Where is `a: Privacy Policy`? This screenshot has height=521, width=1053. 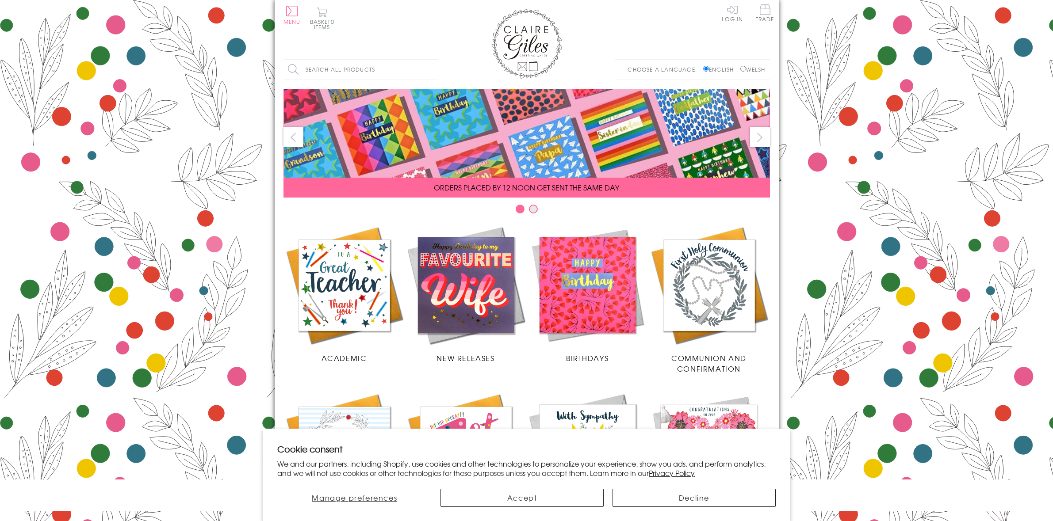
a: Privacy Policy is located at coordinates (672, 473).